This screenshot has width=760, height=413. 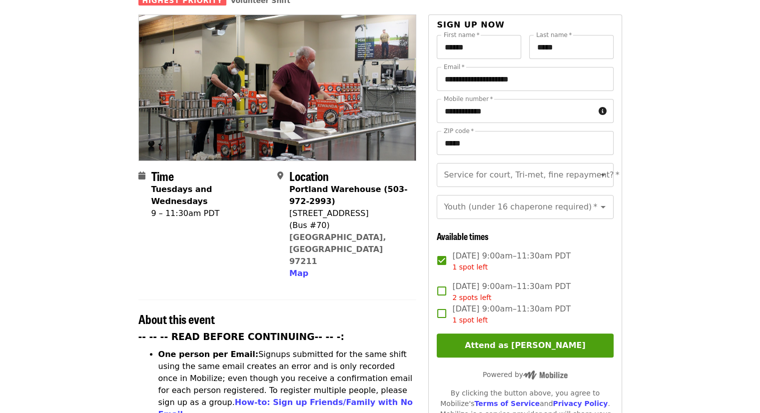 I want to click on i: circle-info icon, so click(x=603, y=111).